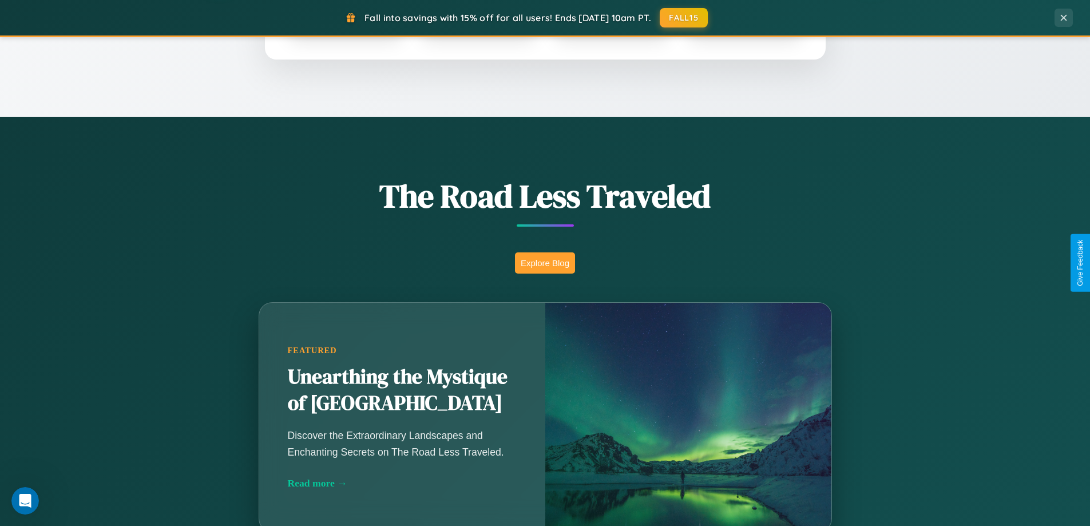  Describe the element at coordinates (684, 18) in the screenshot. I see `button: FALL15` at that location.